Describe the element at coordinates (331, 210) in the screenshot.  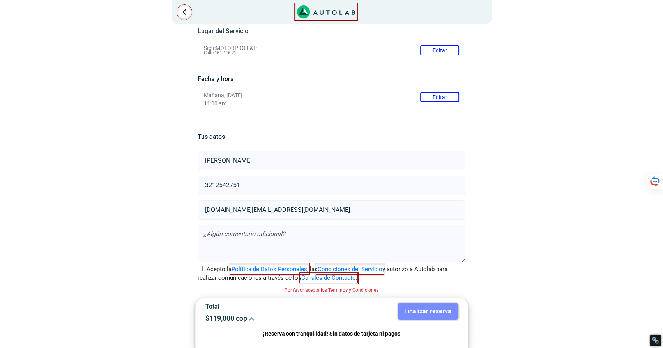
I see `input: Correo electrónico` at that location.